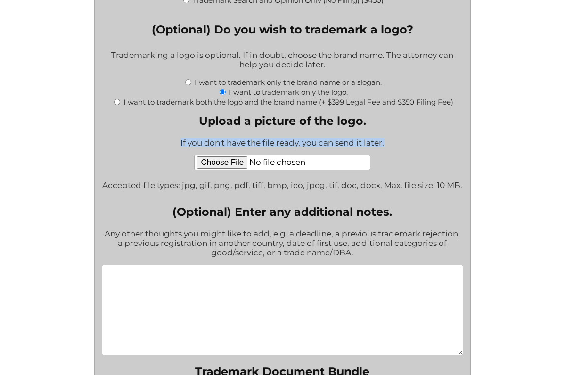 The width and height of the screenshot is (565, 375). I want to click on label: Upload a picture of the logo., so click(282, 121).